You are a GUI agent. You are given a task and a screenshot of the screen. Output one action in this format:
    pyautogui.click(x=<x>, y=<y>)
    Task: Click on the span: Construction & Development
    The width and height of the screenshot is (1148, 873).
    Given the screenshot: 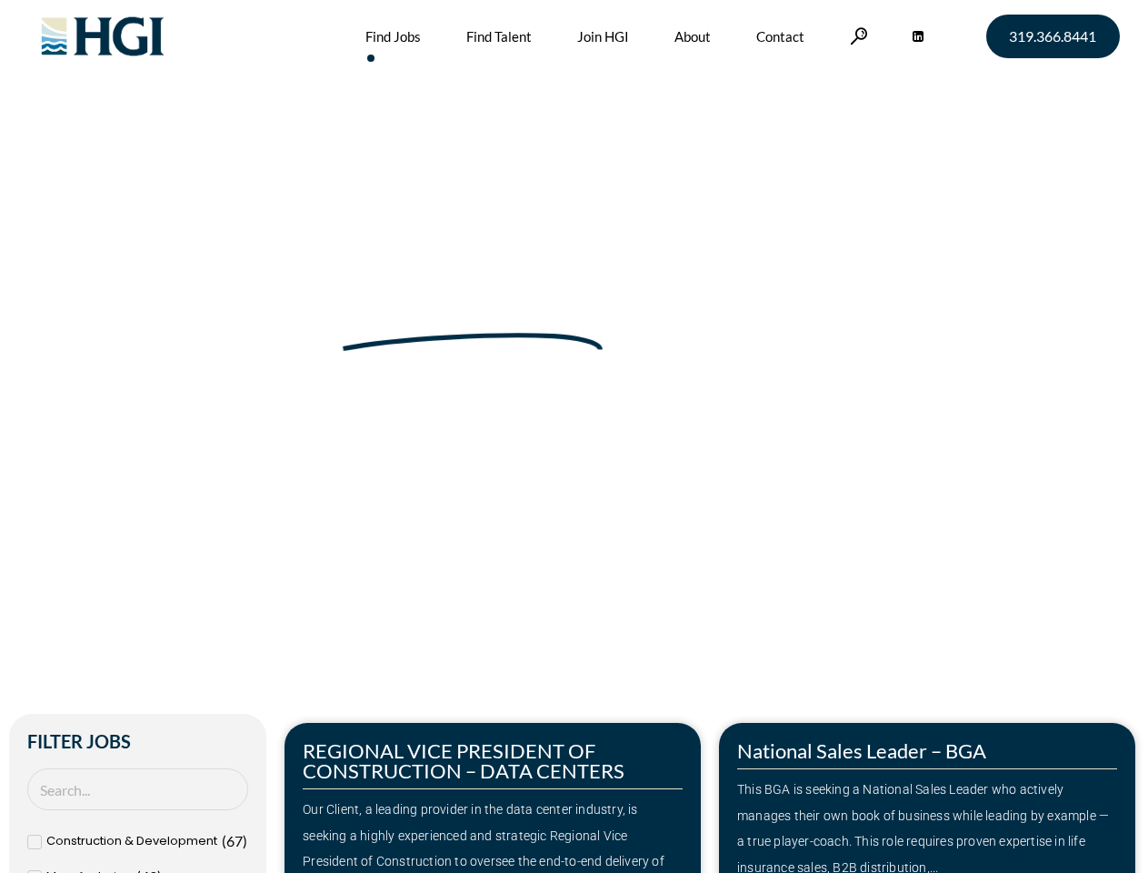 What is the action you would take?
    pyautogui.click(x=132, y=841)
    